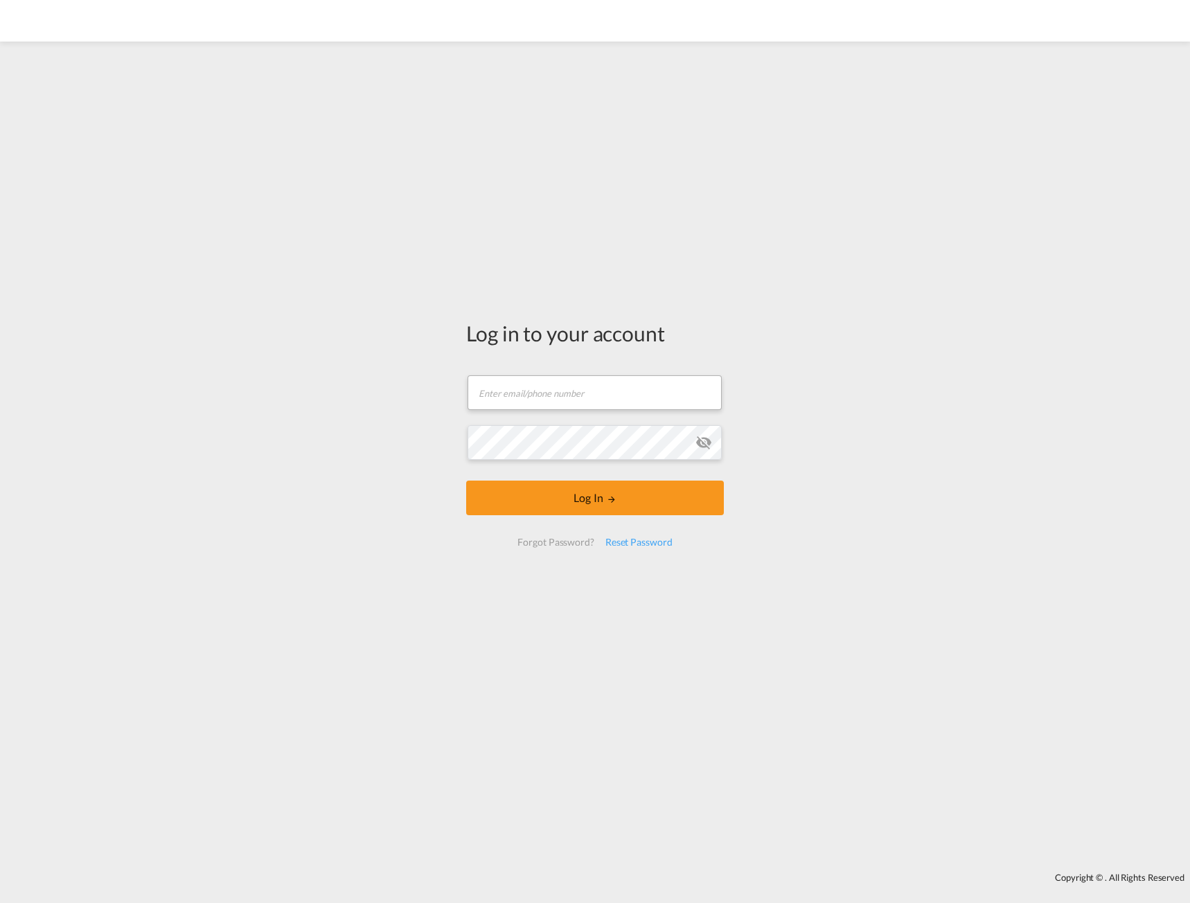  What do you see at coordinates (595, 333) in the screenshot?
I see `div: Log in to your account` at bounding box center [595, 333].